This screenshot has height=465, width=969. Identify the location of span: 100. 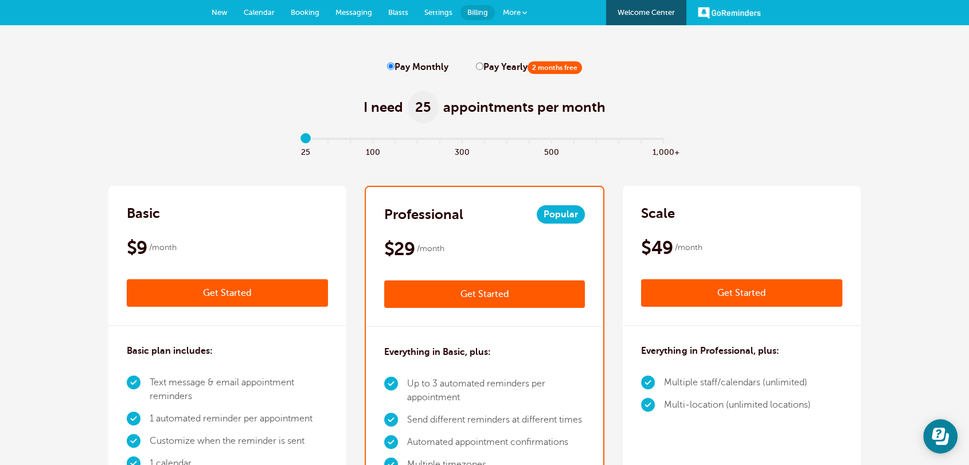
(373, 151).